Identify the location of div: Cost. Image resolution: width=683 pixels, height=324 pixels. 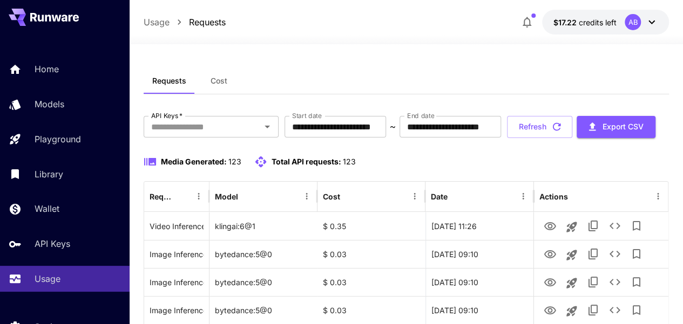
(332, 197).